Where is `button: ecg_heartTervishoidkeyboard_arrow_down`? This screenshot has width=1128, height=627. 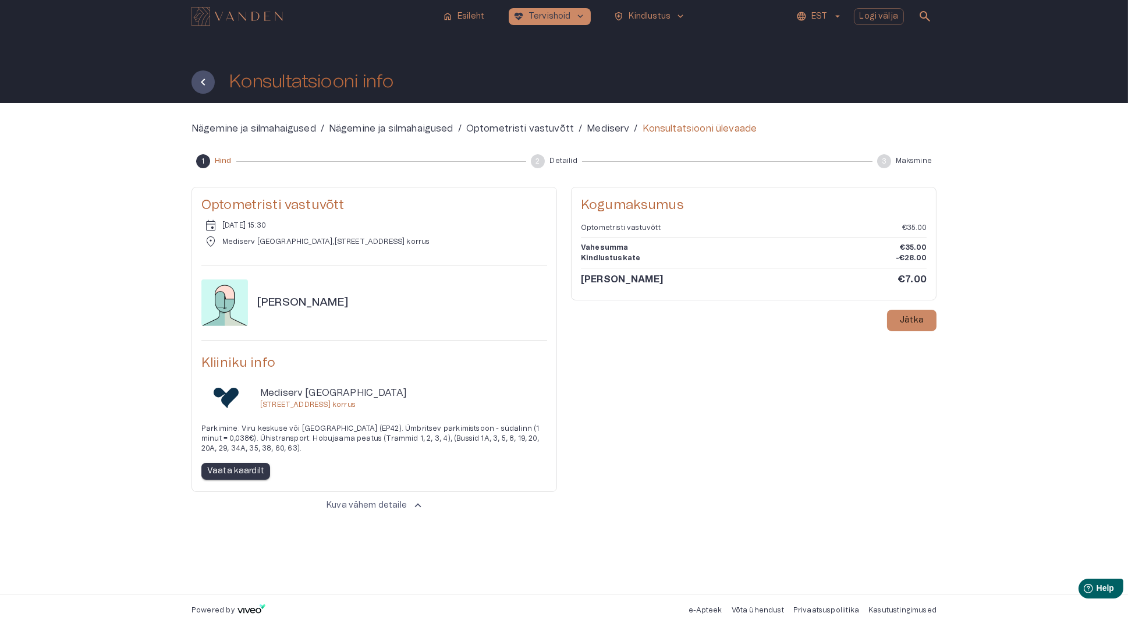
button: ecg_heartTervishoidkeyboard_arrow_down is located at coordinates (549, 16).